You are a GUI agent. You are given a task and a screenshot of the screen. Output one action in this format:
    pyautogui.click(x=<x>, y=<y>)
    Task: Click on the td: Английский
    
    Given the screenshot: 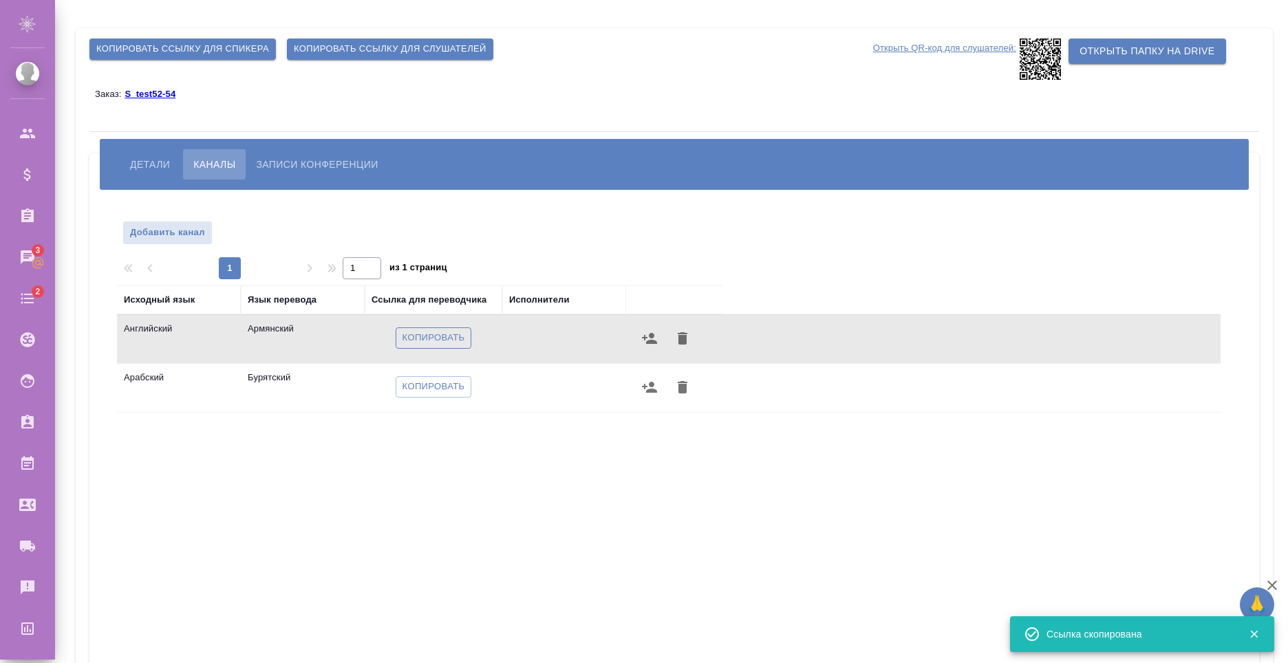 What is the action you would take?
    pyautogui.click(x=179, y=339)
    